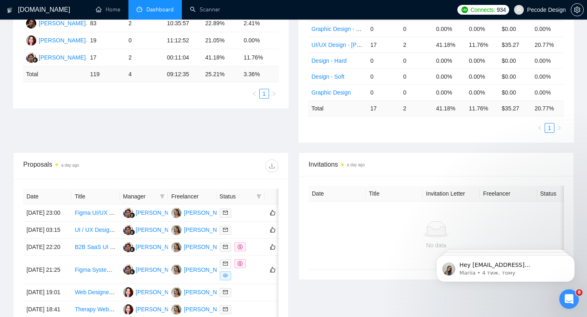 The width and height of the screenshot is (587, 317). Describe the element at coordinates (141, 230) in the screenshot. I see `a: UI / UX Designer for B2B SaaS Analytics Dashboard` at that location.